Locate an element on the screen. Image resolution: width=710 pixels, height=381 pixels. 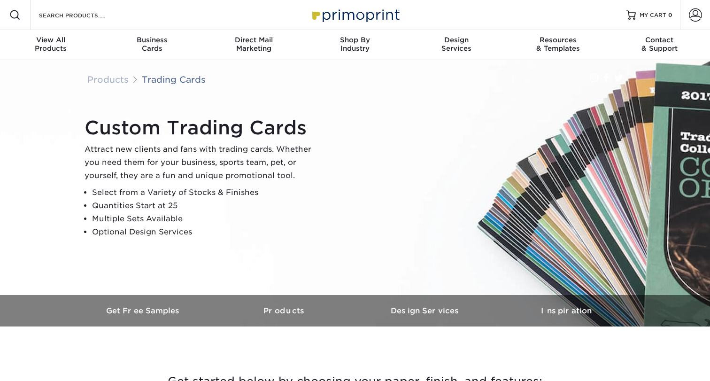
a: Design Services is located at coordinates (425, 310).